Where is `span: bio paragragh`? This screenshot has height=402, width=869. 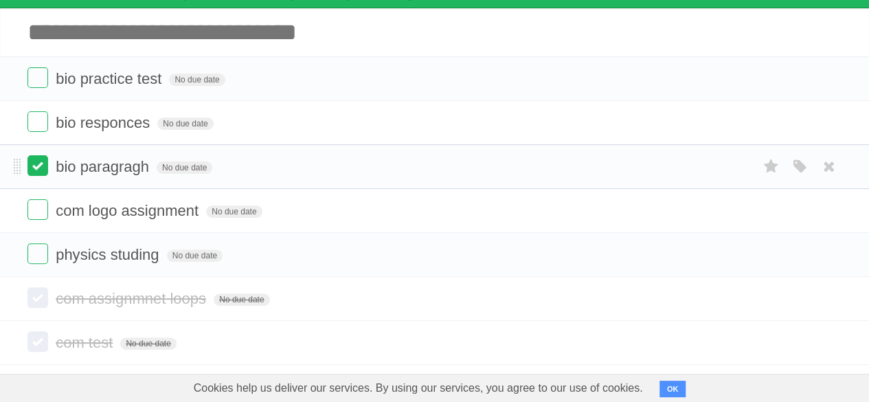 span: bio paragragh is located at coordinates (104, 166).